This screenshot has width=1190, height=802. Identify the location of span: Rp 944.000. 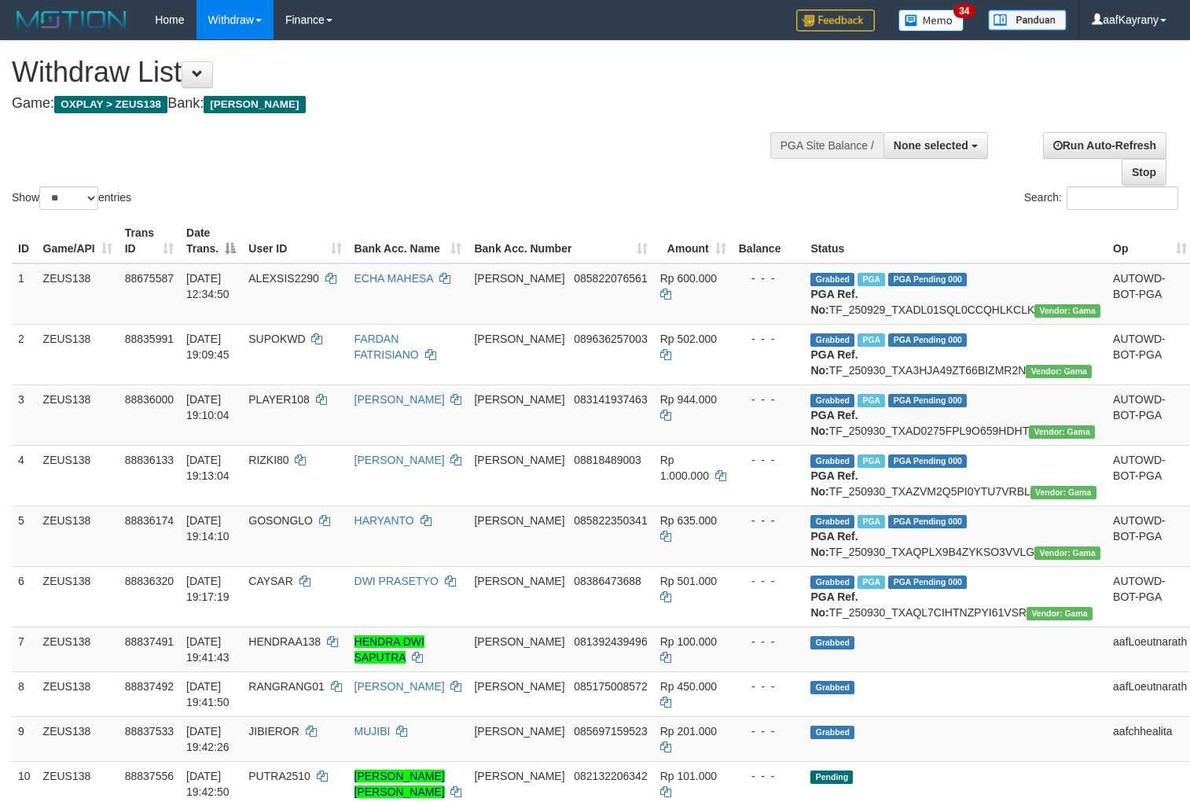
(689, 399).